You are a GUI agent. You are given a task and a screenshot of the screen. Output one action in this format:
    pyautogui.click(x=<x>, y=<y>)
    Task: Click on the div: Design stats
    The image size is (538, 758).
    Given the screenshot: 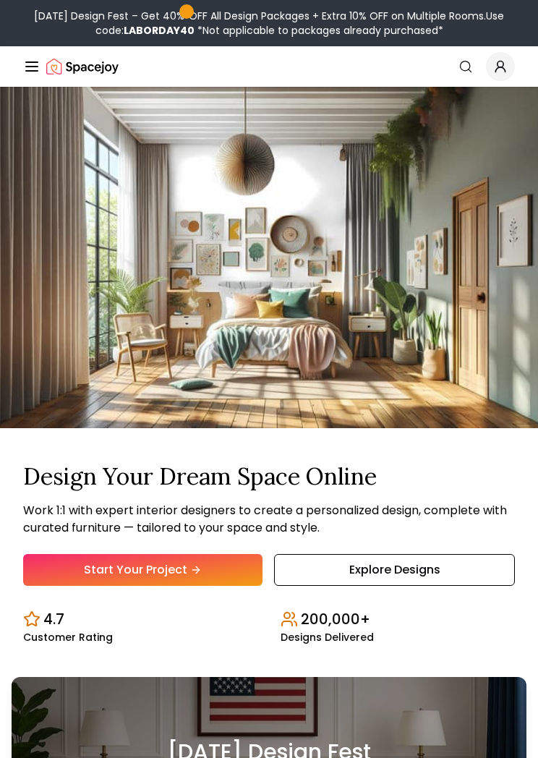 What is the action you would take?
    pyautogui.click(x=269, y=620)
    